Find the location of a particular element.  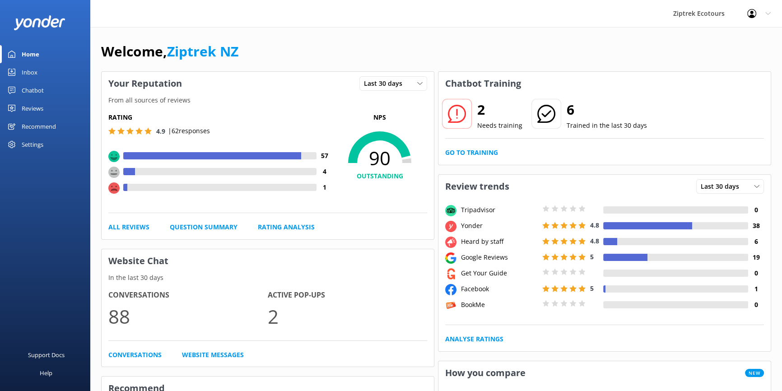

span: 4.9 is located at coordinates (161, 131).